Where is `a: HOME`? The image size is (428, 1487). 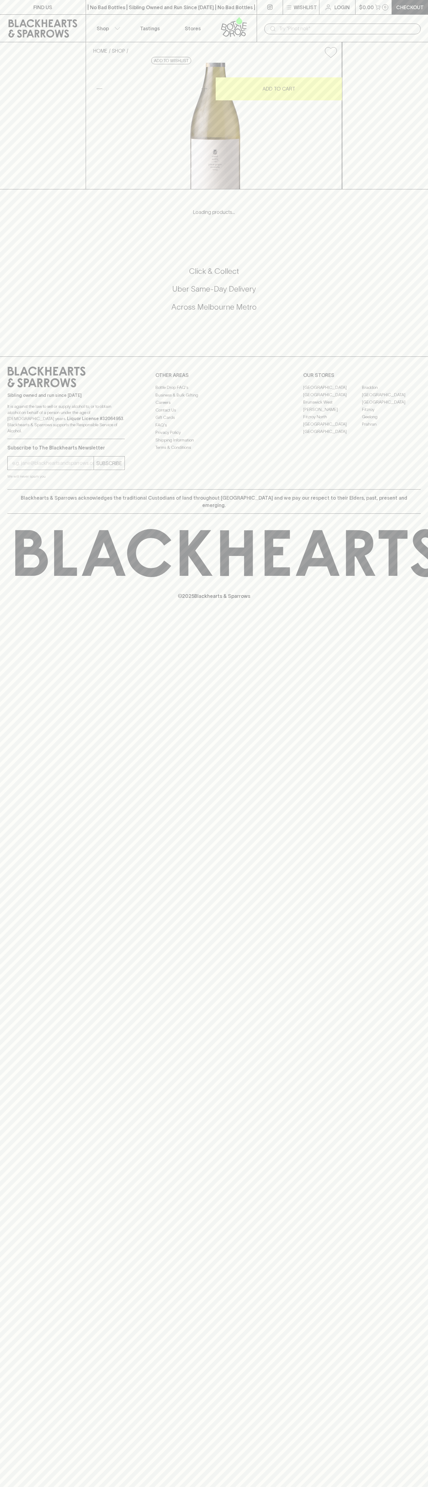 a: HOME is located at coordinates (100, 51).